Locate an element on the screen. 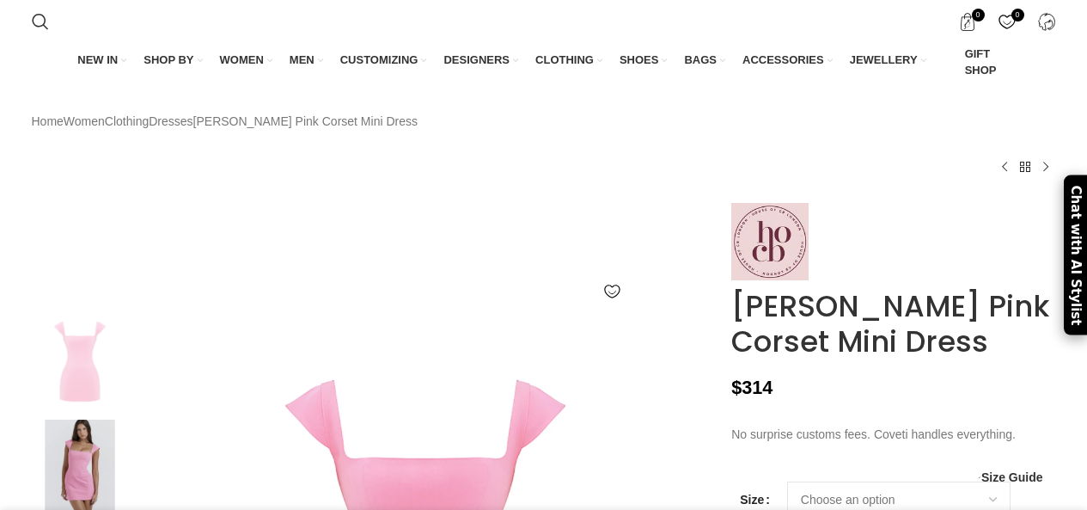 This screenshot has width=1087, height=510. span: SHOP BY is located at coordinates (168, 60).